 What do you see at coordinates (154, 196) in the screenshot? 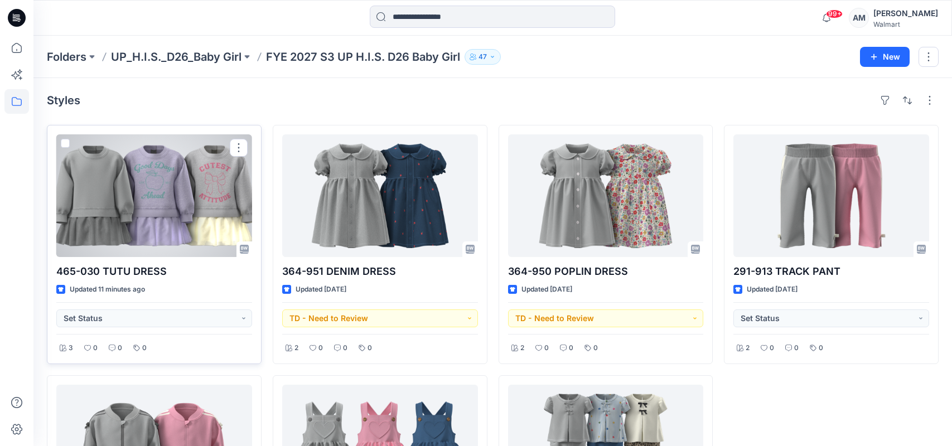
I see `a: 465-030 TUTU DRESS` at bounding box center [154, 196].